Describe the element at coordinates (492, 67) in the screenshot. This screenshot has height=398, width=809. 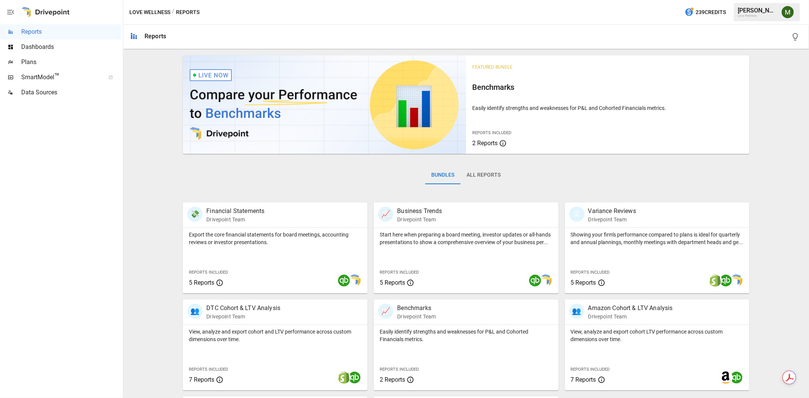
I see `span: Featured Bundle` at that location.